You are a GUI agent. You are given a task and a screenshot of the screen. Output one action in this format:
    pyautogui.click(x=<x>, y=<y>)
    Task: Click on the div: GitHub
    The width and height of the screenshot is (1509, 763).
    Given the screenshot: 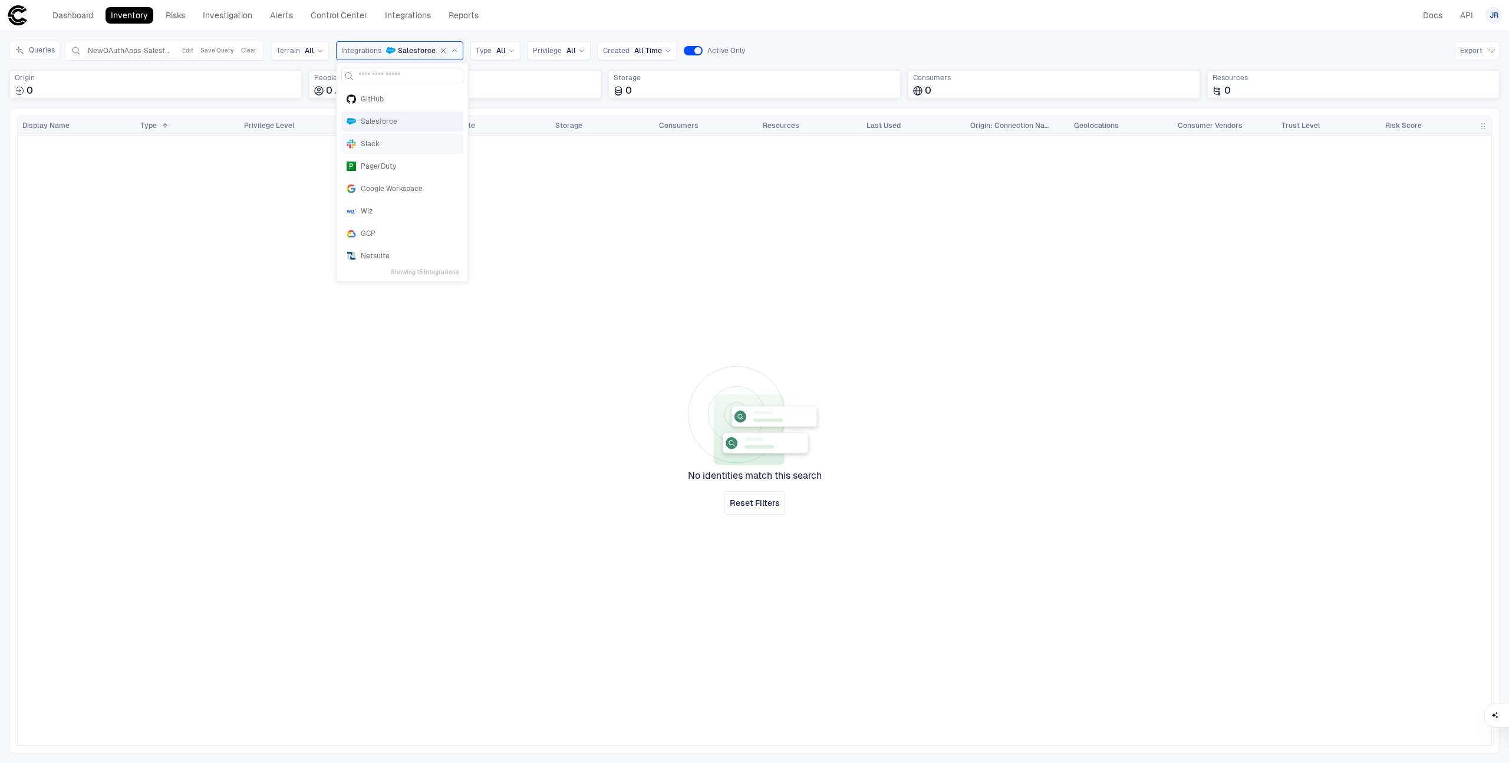 What is the action you would take?
    pyautogui.click(x=351, y=99)
    